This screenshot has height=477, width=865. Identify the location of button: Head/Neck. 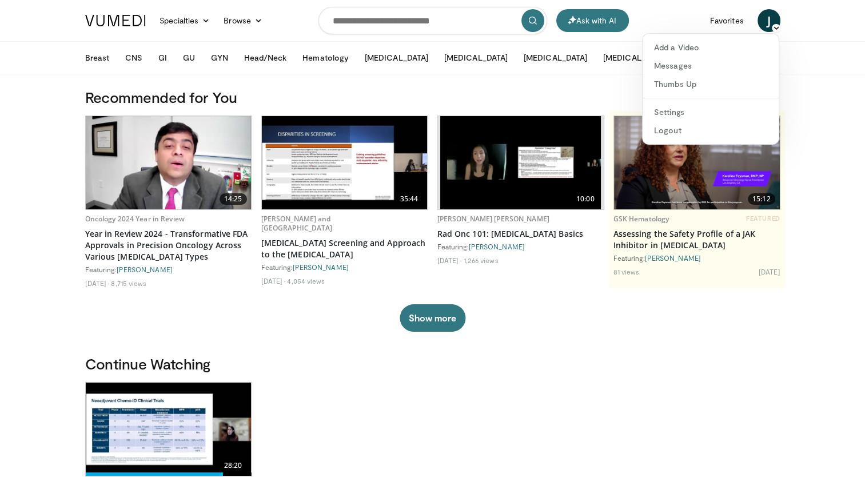
(265, 58).